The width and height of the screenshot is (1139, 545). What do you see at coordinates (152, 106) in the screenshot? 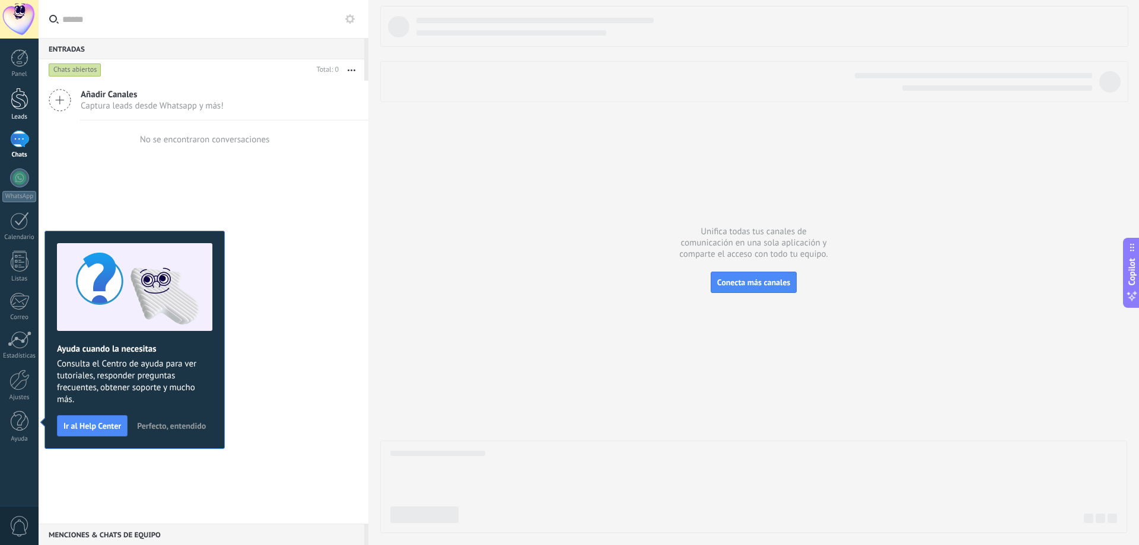
I see `span: Captura leads desde Whatsapp y más!` at bounding box center [152, 106].